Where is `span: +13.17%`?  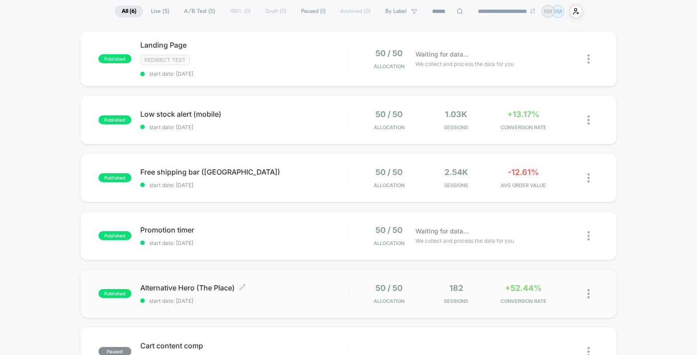 span: +13.17% is located at coordinates (523, 114).